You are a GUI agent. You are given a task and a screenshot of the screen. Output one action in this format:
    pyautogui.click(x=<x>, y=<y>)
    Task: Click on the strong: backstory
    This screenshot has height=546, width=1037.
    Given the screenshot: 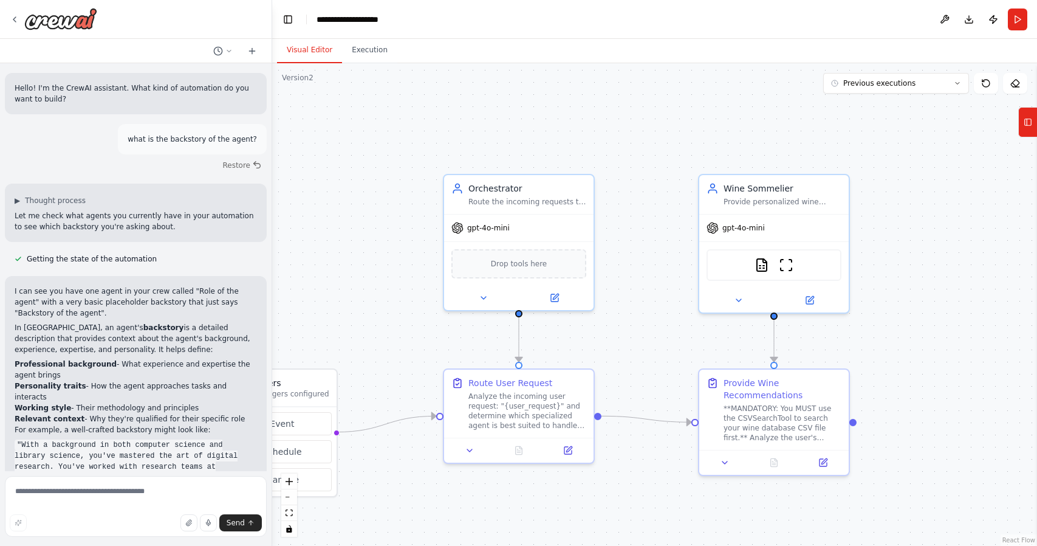 What is the action you would take?
    pyautogui.click(x=163, y=327)
    